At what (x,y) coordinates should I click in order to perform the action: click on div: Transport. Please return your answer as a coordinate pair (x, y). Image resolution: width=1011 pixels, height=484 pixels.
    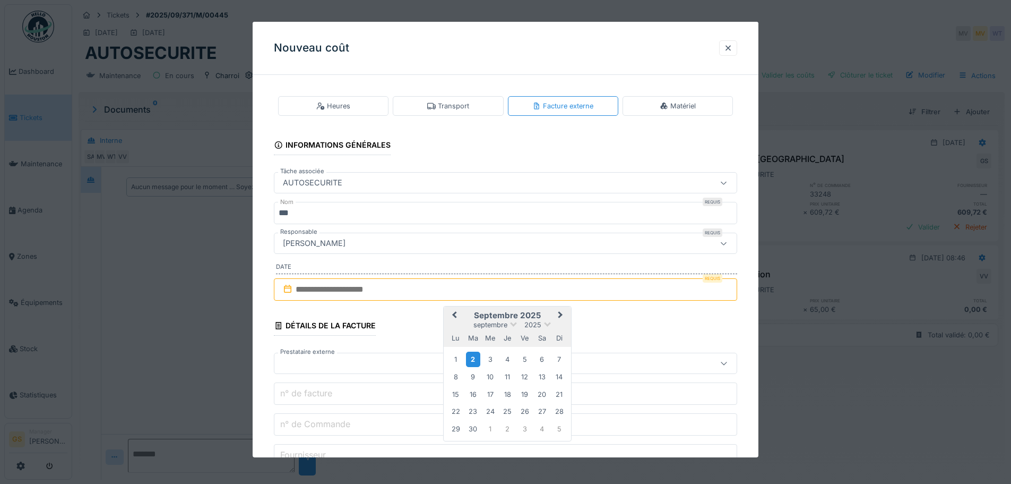
    Looking at the image, I should click on (448, 106).